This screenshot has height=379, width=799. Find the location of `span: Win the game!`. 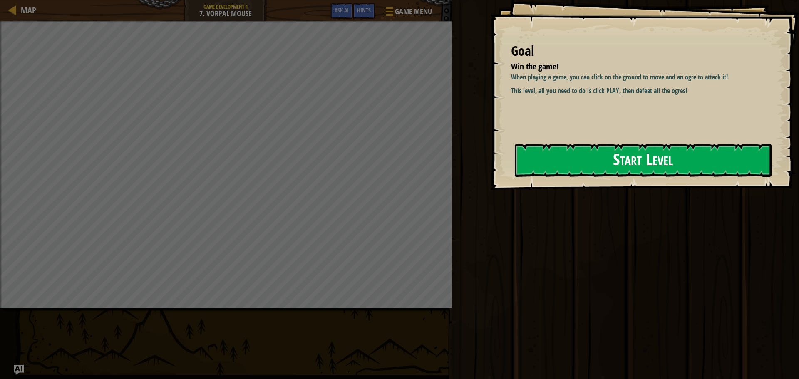

span: Win the game! is located at coordinates (535, 66).